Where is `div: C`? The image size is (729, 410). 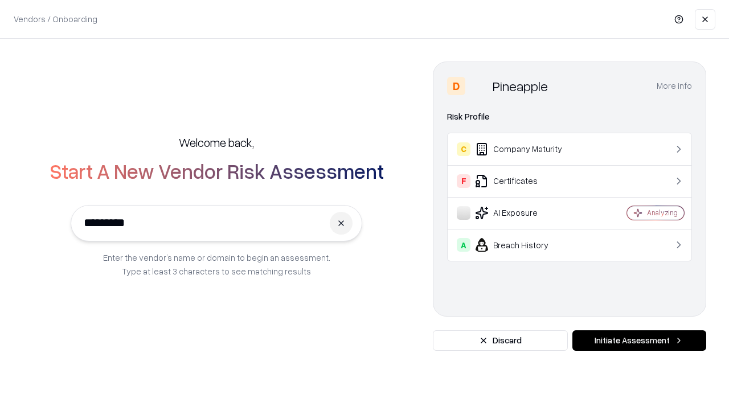 div: C is located at coordinates (464, 149).